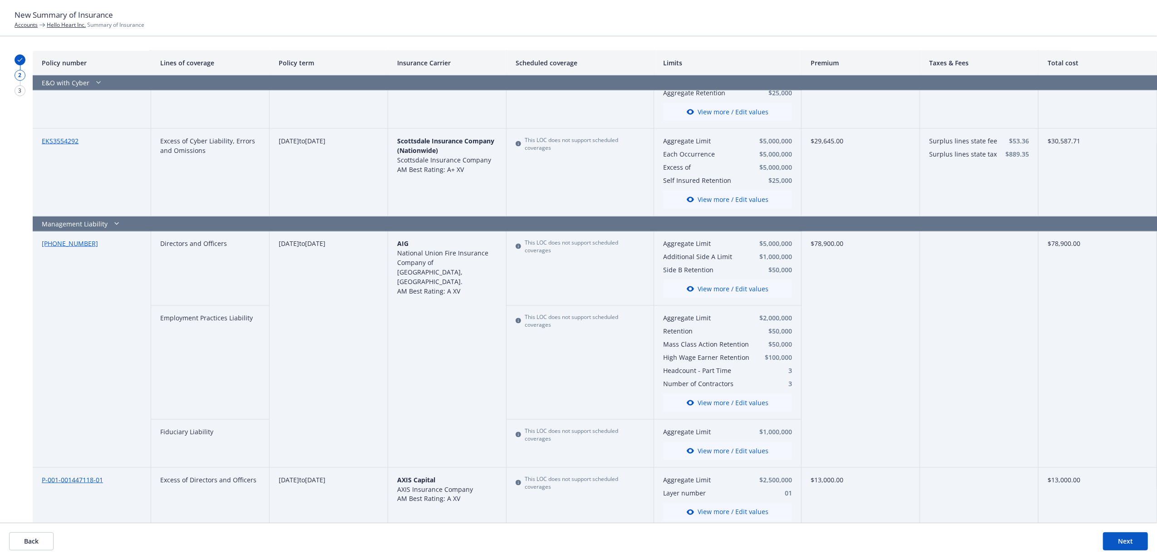 The width and height of the screenshot is (1157, 559). Describe the element at coordinates (703, 432) in the screenshot. I see `span: Aggregate Limit` at that location.